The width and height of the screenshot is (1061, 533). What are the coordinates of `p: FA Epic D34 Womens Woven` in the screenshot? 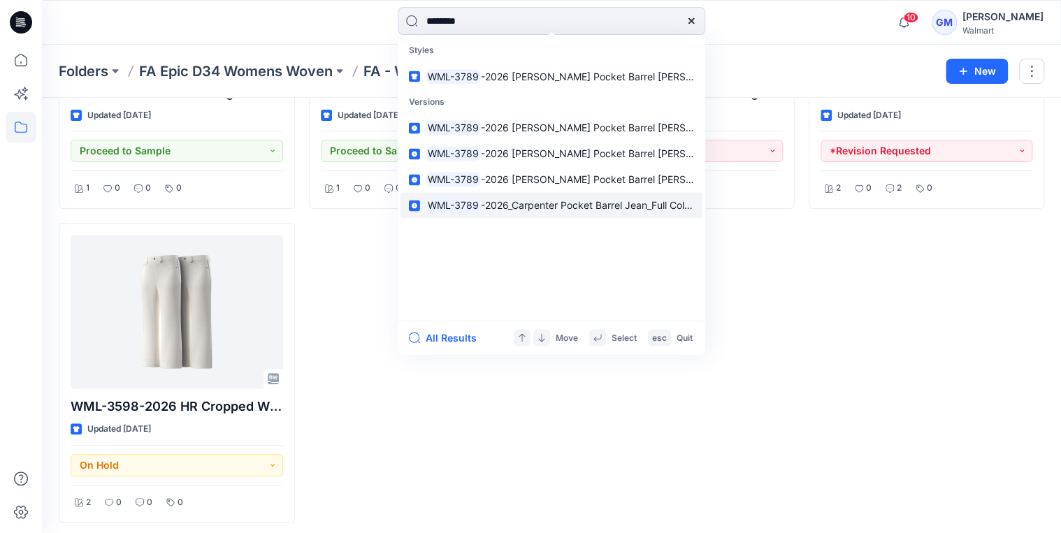 It's located at (236, 71).